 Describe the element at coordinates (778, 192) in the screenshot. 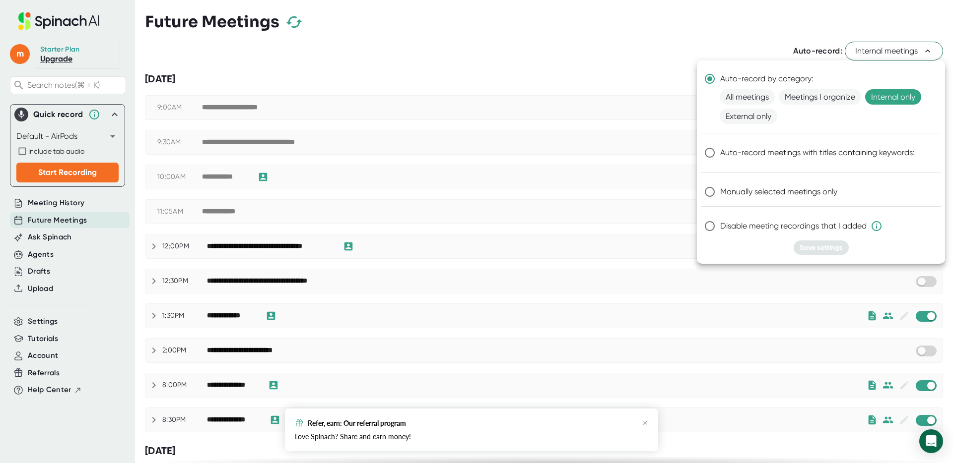

I see `span: Manually selected meetings only` at that location.